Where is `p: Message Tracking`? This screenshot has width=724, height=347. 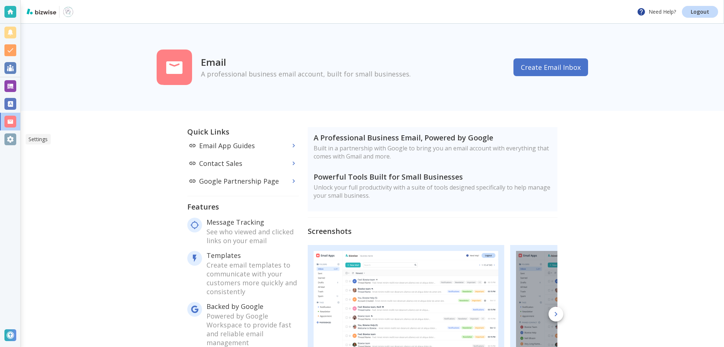 p: Message Tracking is located at coordinates (252, 222).